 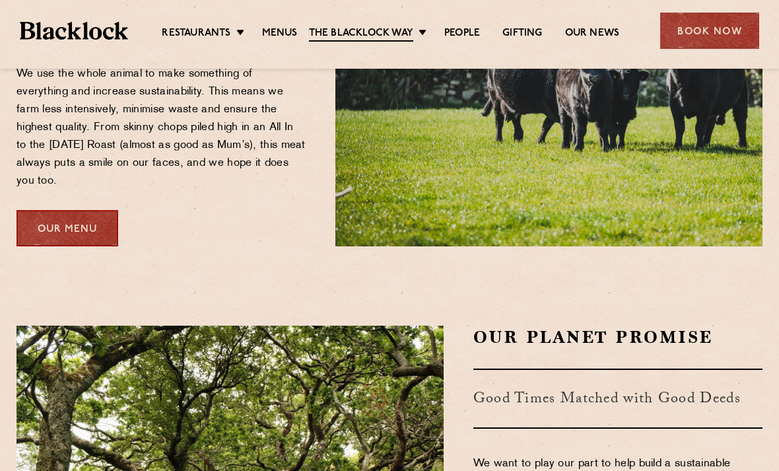 I want to click on a: The Blacklock Way, so click(x=361, y=34).